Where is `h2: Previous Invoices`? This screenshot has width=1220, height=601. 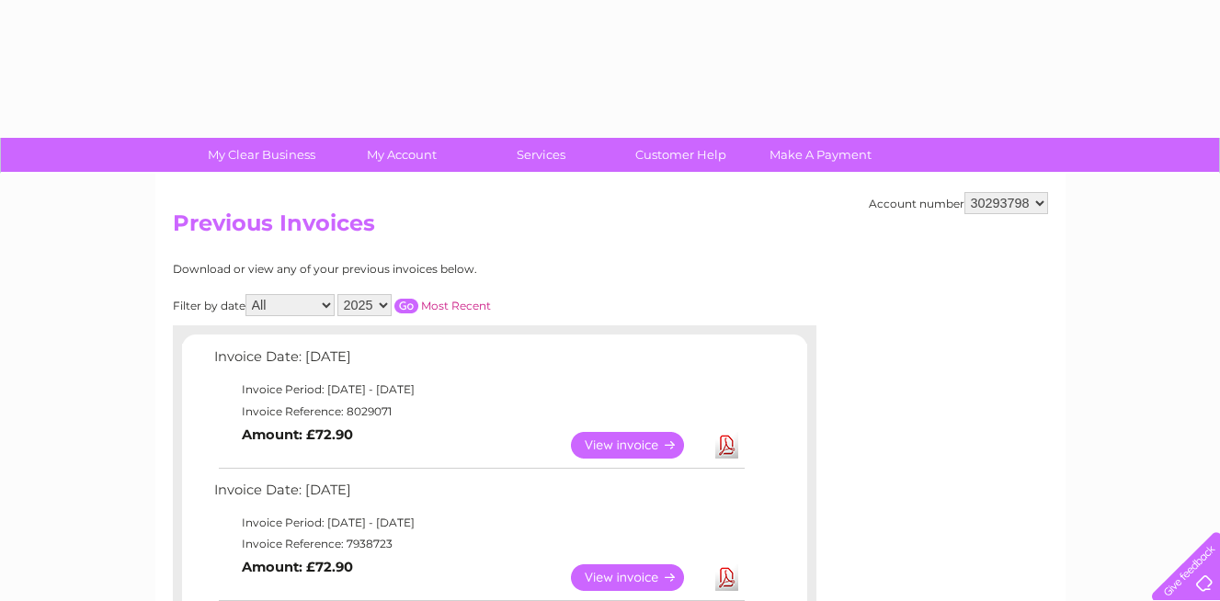 h2: Previous Invoices is located at coordinates (611, 228).